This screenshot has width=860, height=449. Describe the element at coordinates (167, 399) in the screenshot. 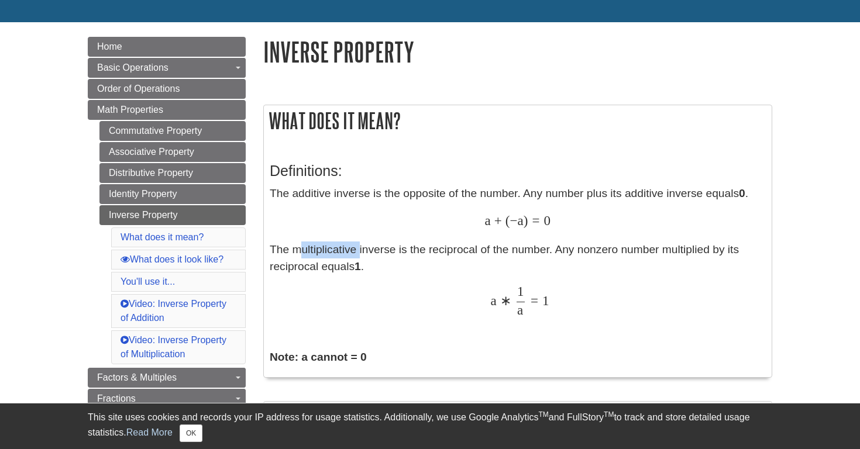

I see `a: Fractions` at that location.